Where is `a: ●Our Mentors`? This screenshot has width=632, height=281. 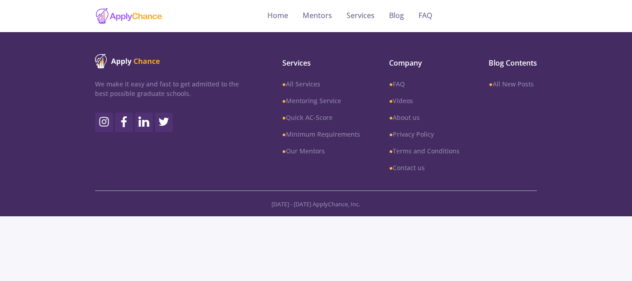 a: ●Our Mentors is located at coordinates (321, 151).